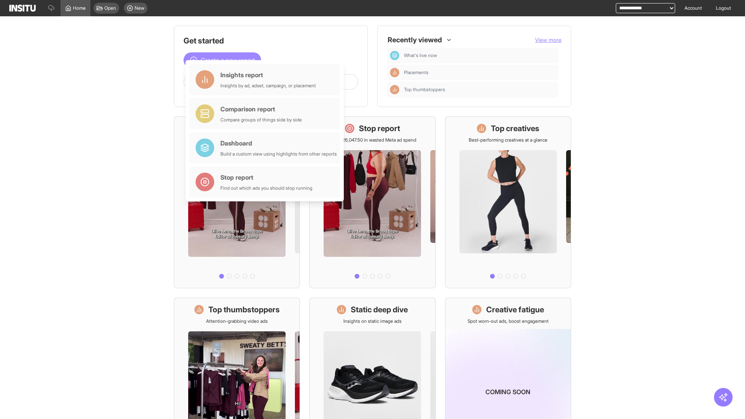 The image size is (745, 419). What do you see at coordinates (271, 41) in the screenshot?
I see `h1: Get started` at bounding box center [271, 41].